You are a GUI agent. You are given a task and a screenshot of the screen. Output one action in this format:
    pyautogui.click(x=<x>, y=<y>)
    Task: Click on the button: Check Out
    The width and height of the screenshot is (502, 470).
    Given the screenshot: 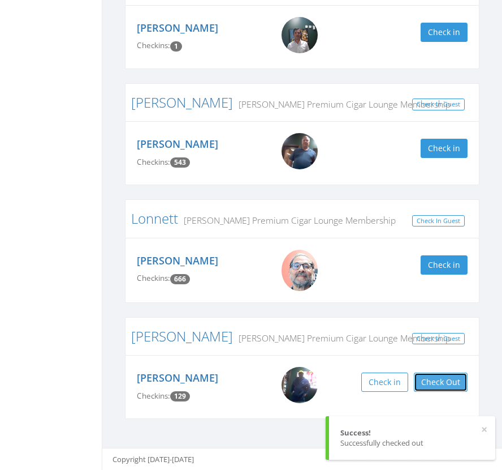 What is the action you would take?
    pyautogui.click(x=441, y=382)
    